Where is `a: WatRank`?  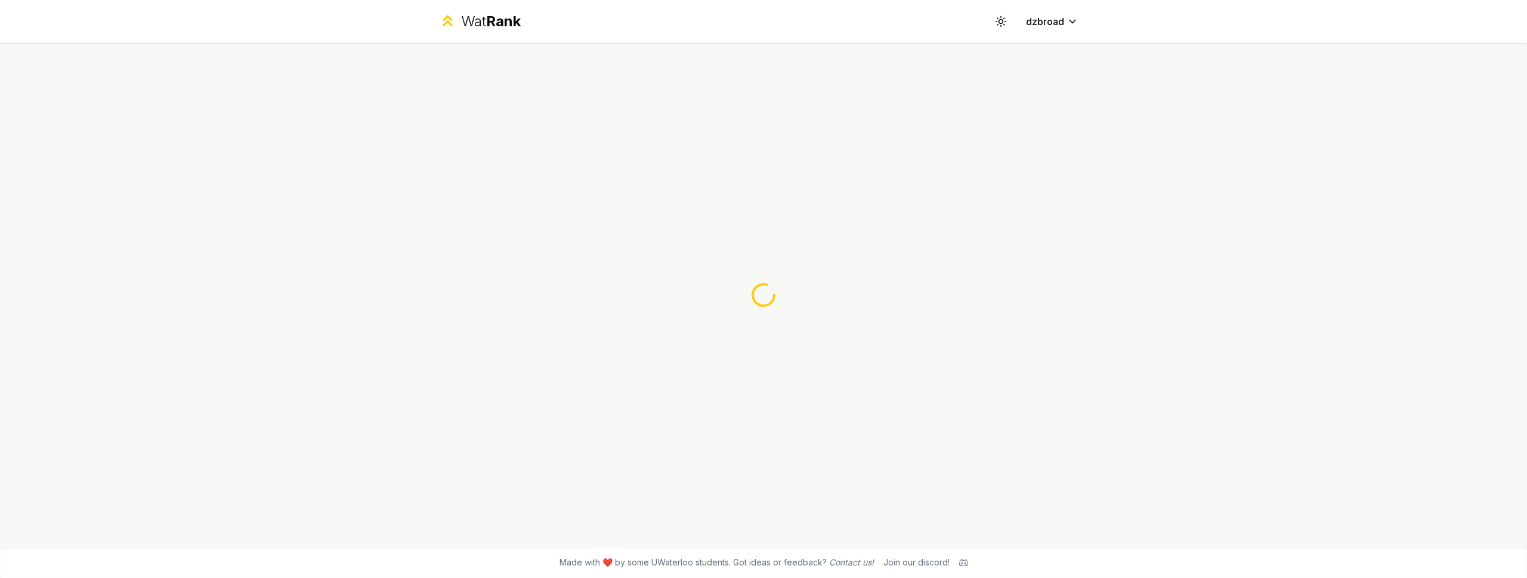 a: WatRank is located at coordinates (480, 21).